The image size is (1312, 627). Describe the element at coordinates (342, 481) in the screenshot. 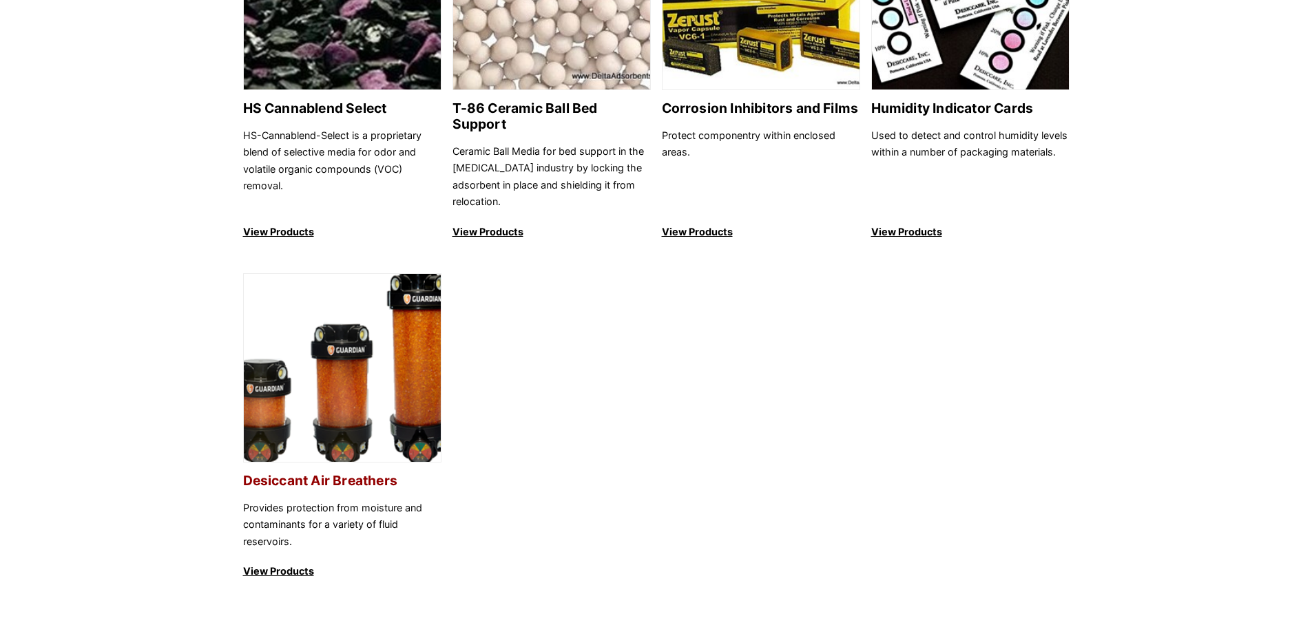

I see `h2: Desiccant Air Breathers` at that location.